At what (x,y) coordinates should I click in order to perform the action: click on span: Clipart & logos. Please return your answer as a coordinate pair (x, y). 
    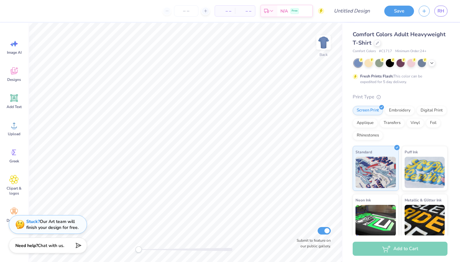
    Looking at the image, I should click on (14, 191).